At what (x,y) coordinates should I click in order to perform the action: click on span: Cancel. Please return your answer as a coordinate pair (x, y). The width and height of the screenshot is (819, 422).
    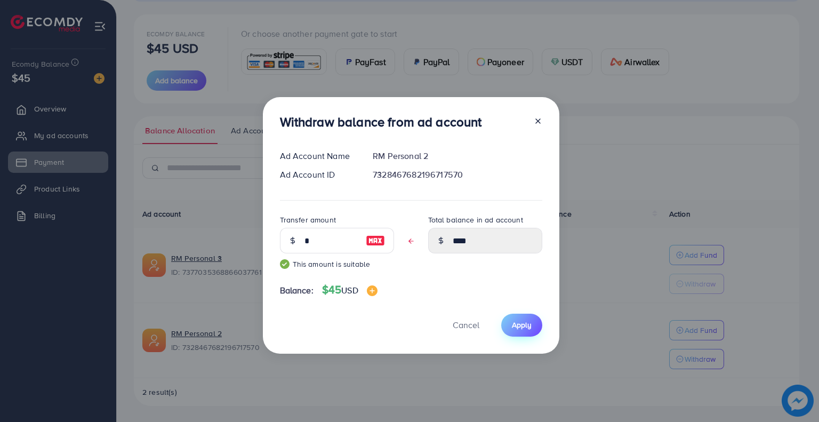
    Looking at the image, I should click on (466, 325).